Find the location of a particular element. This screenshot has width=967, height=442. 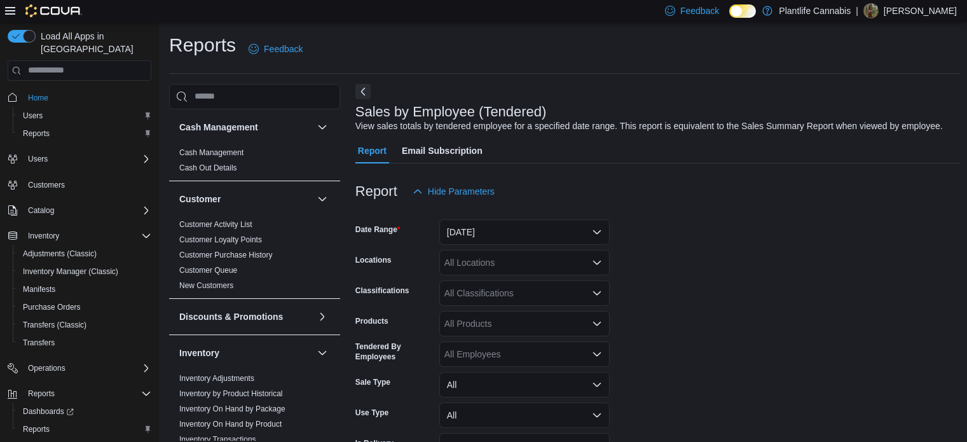

a: Inventory On Hand by Package is located at coordinates (232, 409).